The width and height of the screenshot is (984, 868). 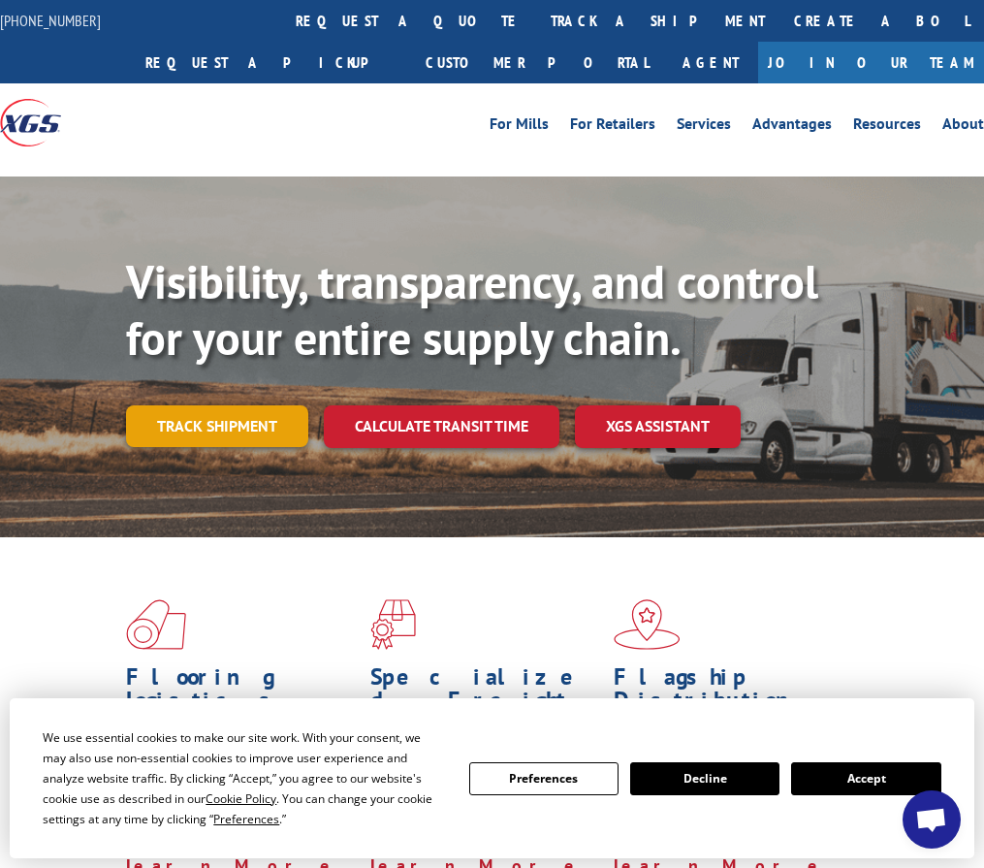 What do you see at coordinates (217, 426) in the screenshot?
I see `a: Track shipment` at bounding box center [217, 426].